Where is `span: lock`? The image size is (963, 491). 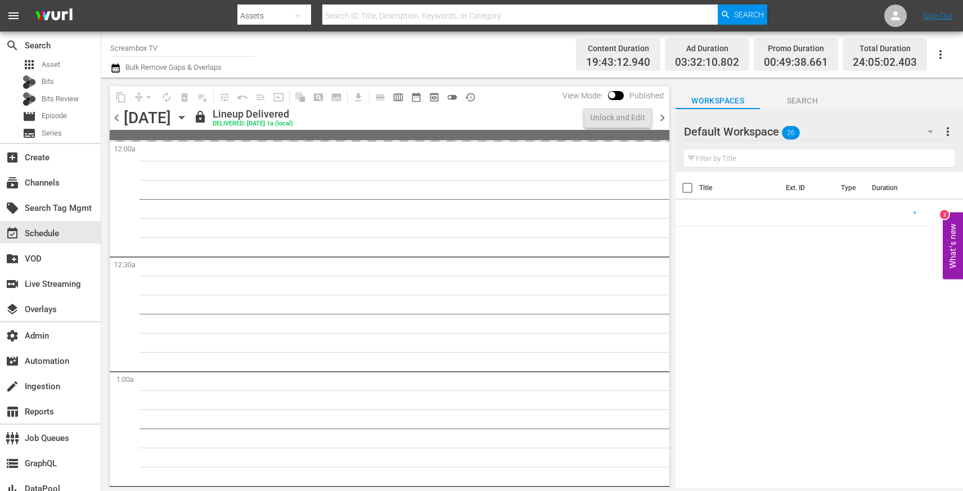 span: lock is located at coordinates (200, 117).